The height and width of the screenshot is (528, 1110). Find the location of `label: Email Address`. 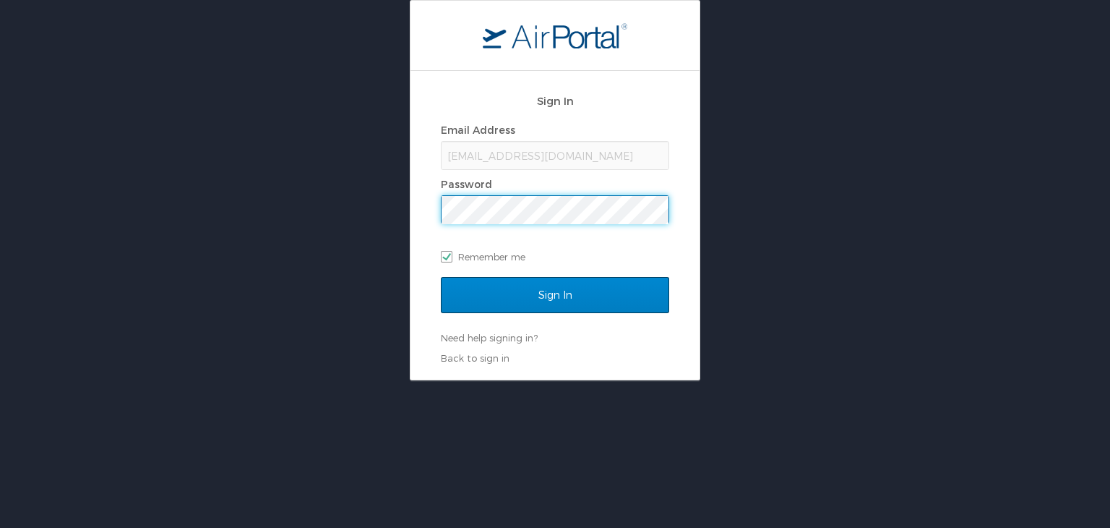

label: Email Address is located at coordinates (478, 129).